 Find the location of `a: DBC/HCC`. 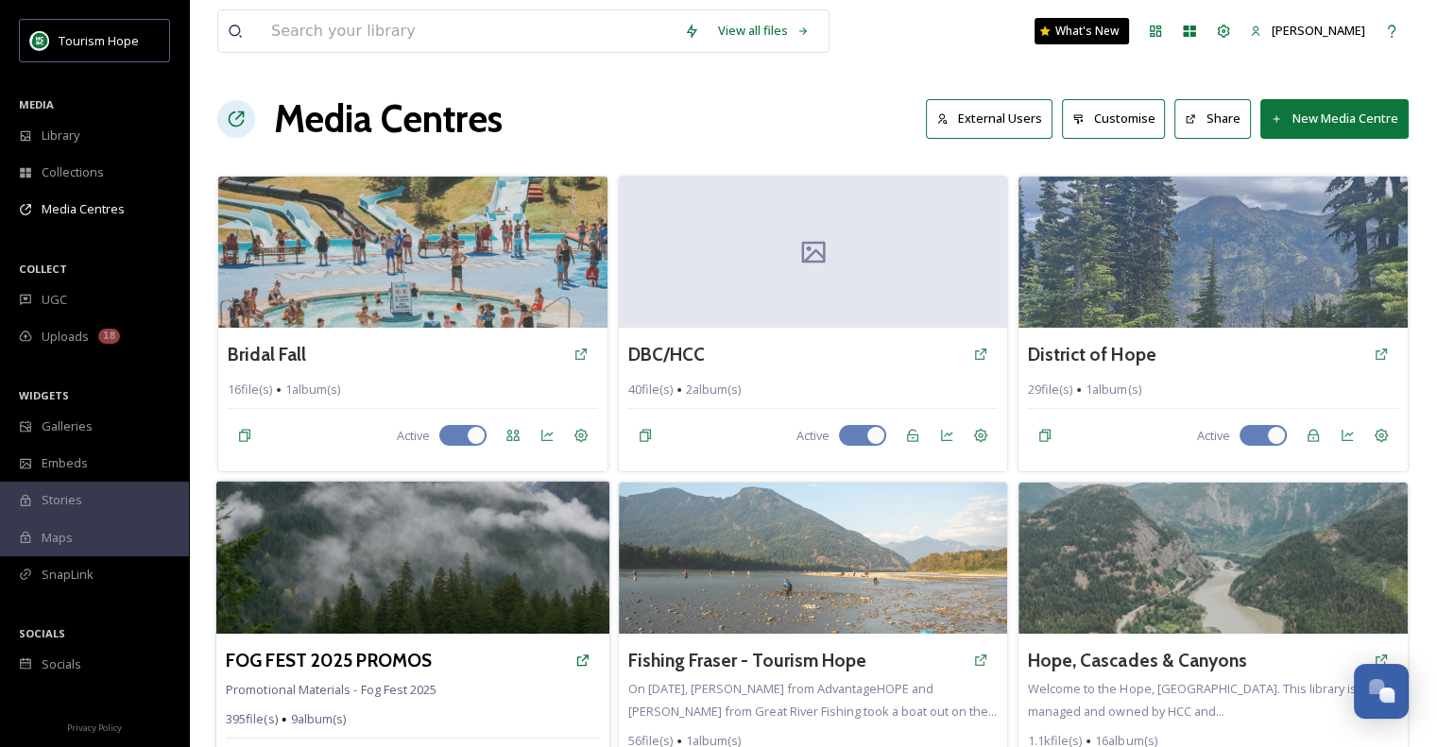

a: DBC/HCC is located at coordinates (666, 354).